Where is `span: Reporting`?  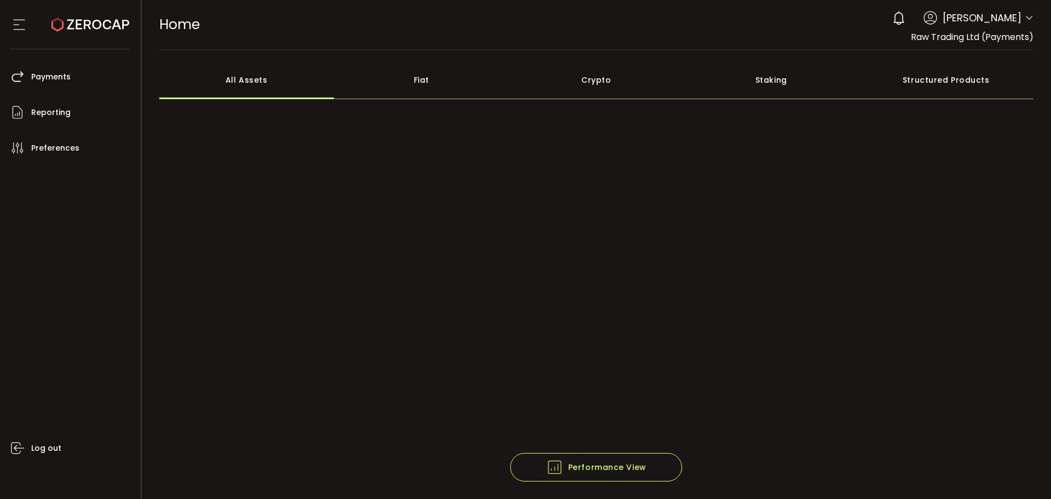 span: Reporting is located at coordinates (51, 112).